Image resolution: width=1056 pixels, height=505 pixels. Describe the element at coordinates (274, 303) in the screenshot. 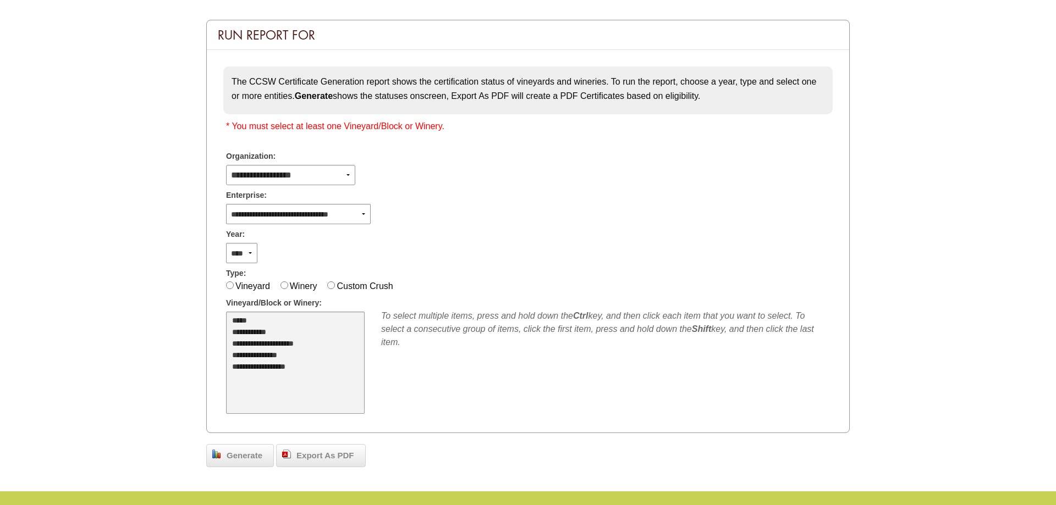

I see `span: Vineyard/Block or Winery:` at that location.